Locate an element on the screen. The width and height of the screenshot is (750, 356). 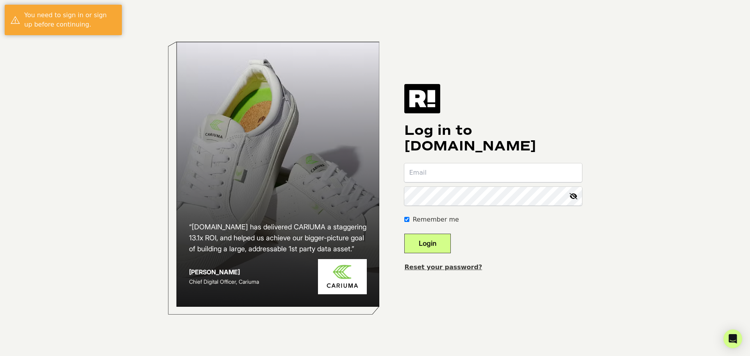
input: Email is located at coordinates (493, 173).